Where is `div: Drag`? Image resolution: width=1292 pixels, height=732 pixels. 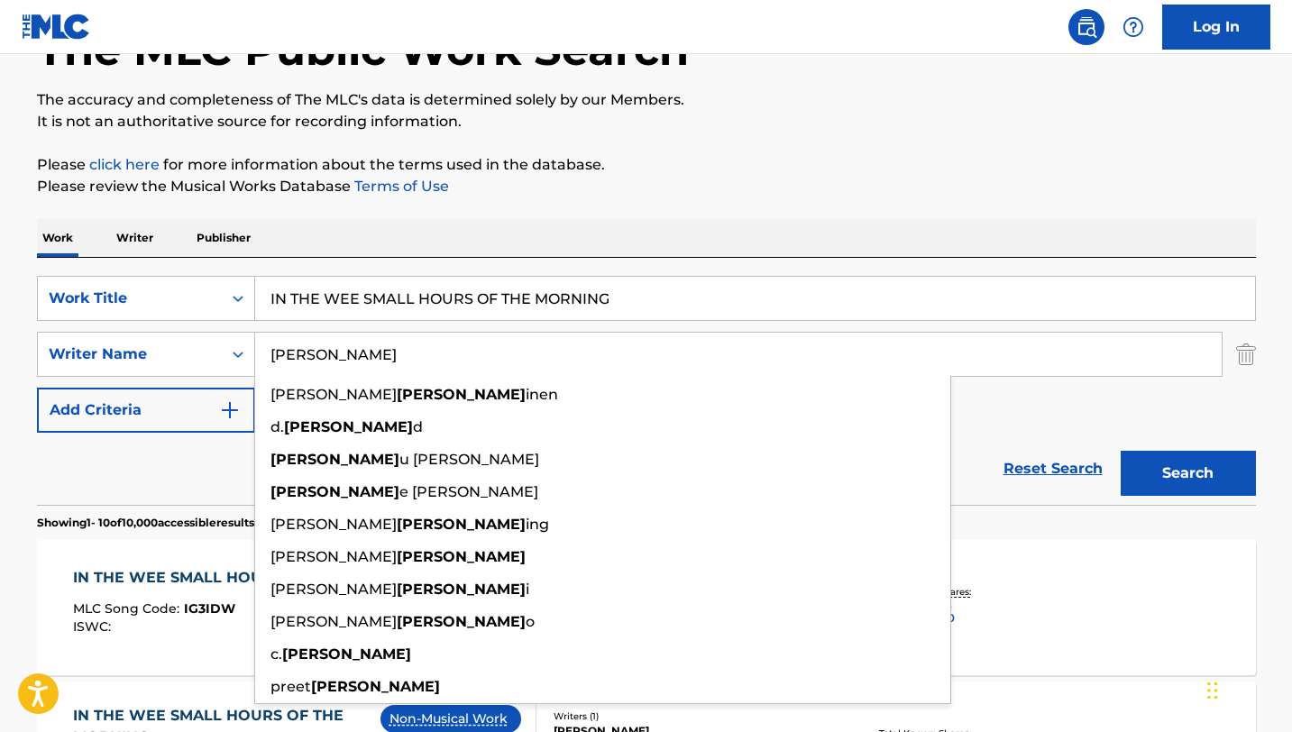
div: Drag is located at coordinates (1212, 690).